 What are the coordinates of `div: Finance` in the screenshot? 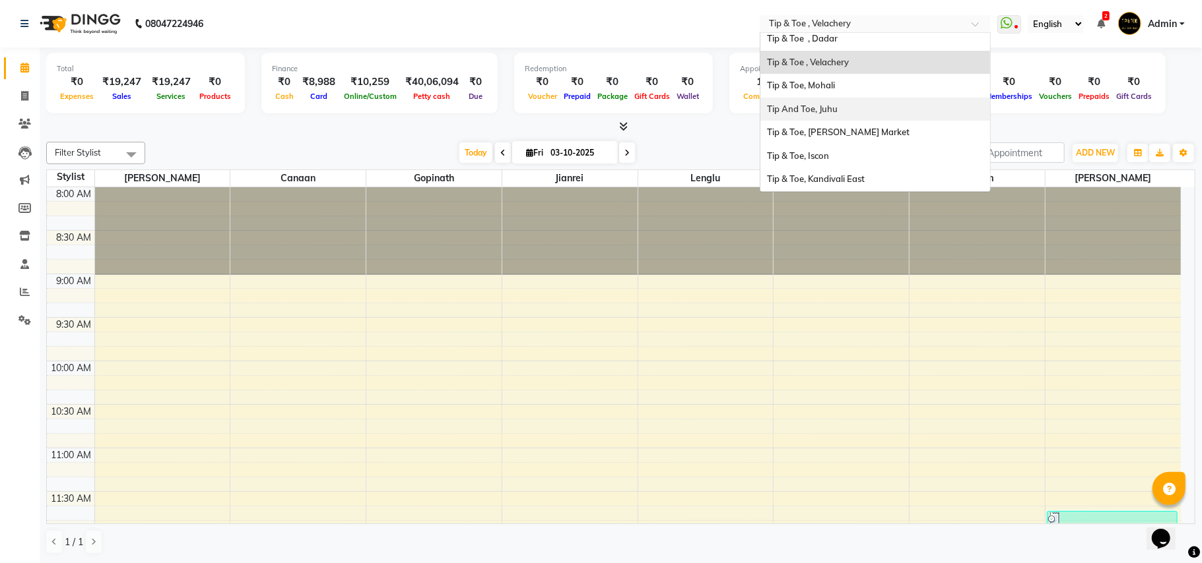 It's located at (379, 69).